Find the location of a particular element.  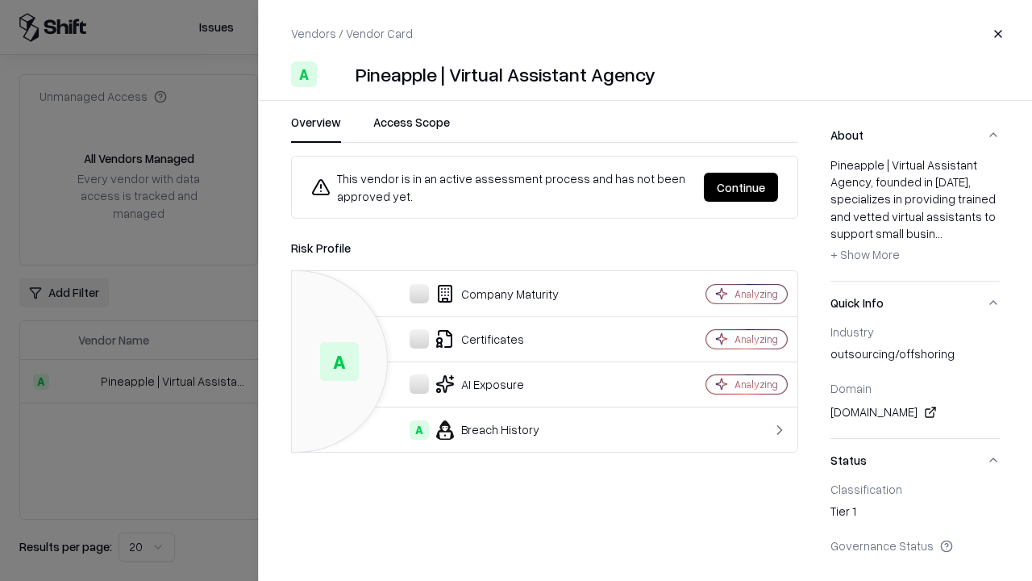

div: Tier 1 is located at coordinates (915, 514).